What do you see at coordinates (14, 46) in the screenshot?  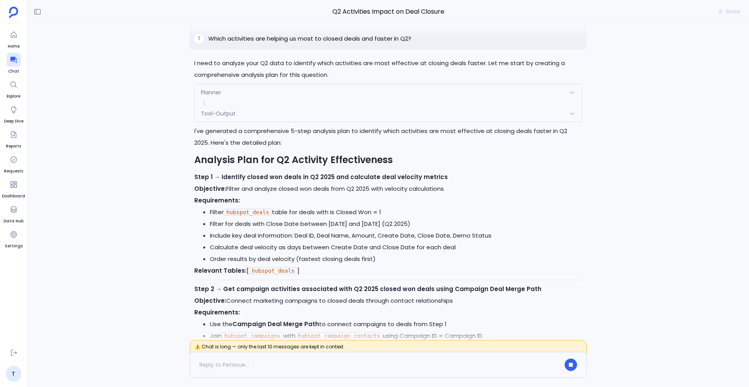 I see `span: Home` at bounding box center [14, 46].